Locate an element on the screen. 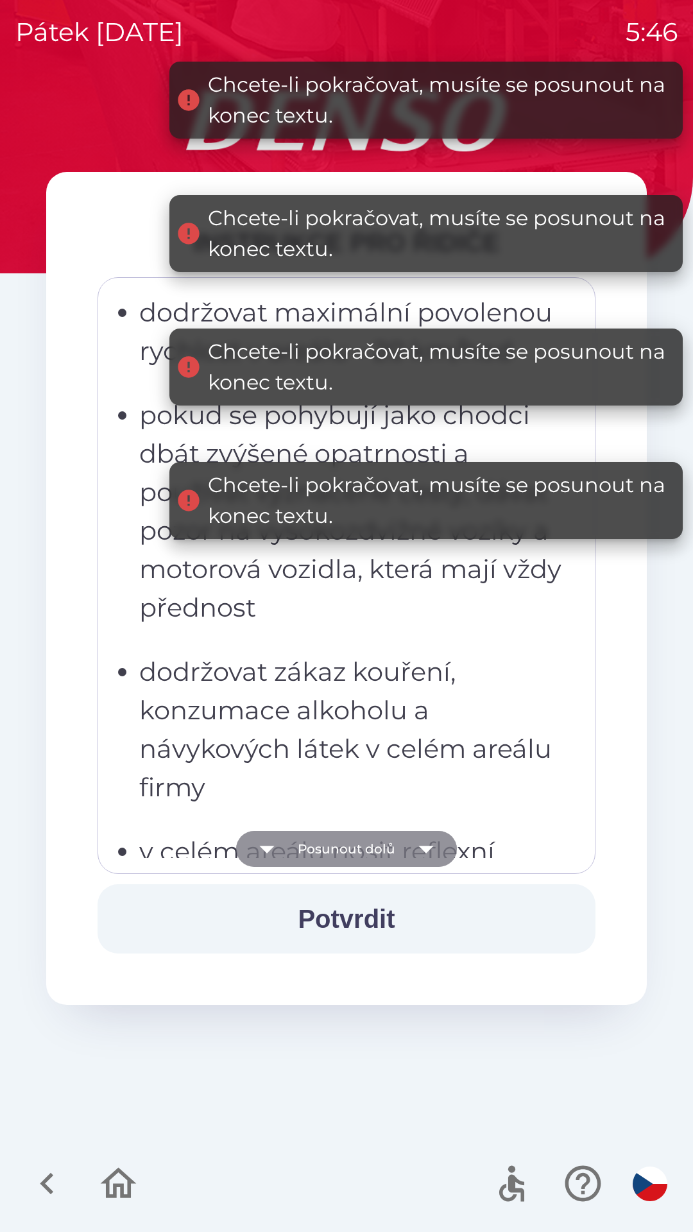 The width and height of the screenshot is (693, 1232). p: dodržovat maximální povolenou rychlost v areálu – 20 km/hod is located at coordinates (350, 332).